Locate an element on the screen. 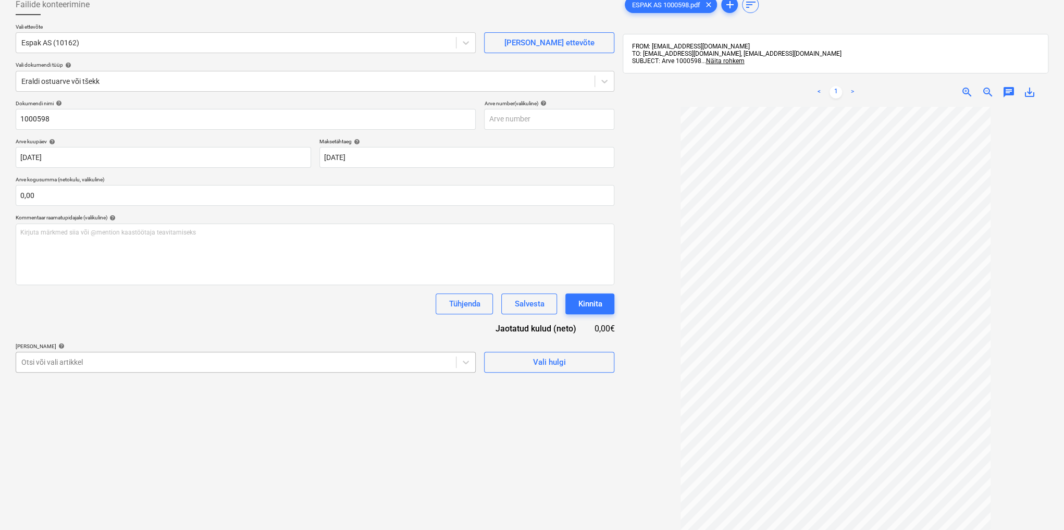  input: Arve number is located at coordinates (549, 119).